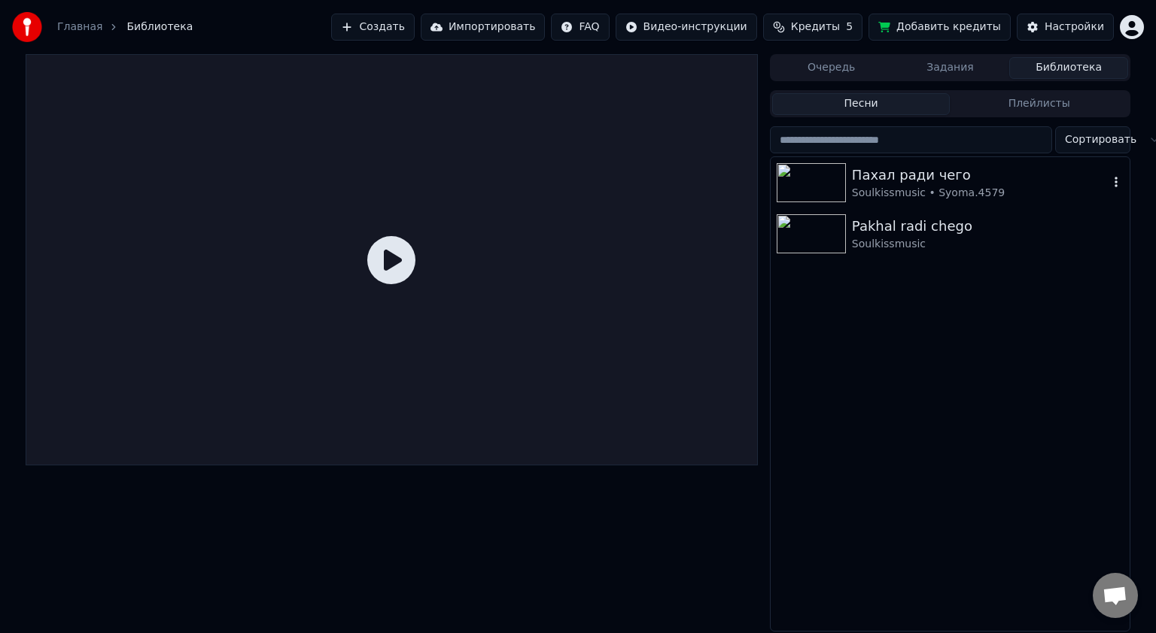  What do you see at coordinates (815, 27) in the screenshot?
I see `span: Кредиты` at bounding box center [815, 27].